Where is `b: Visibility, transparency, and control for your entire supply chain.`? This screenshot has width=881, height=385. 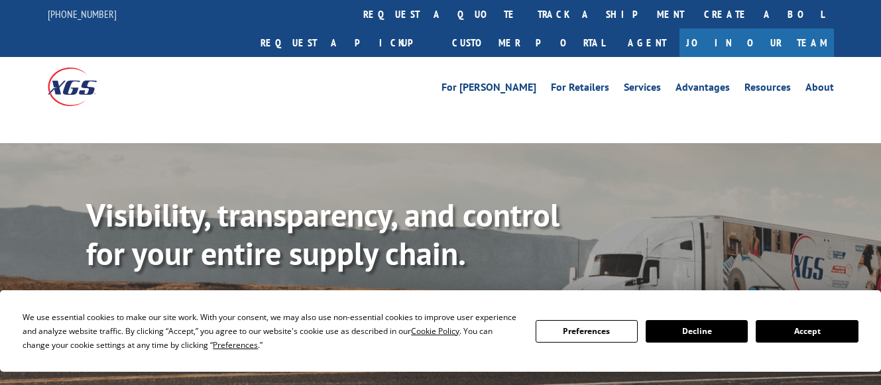 b: Visibility, transparency, and control for your entire supply chain. is located at coordinates (323, 234).